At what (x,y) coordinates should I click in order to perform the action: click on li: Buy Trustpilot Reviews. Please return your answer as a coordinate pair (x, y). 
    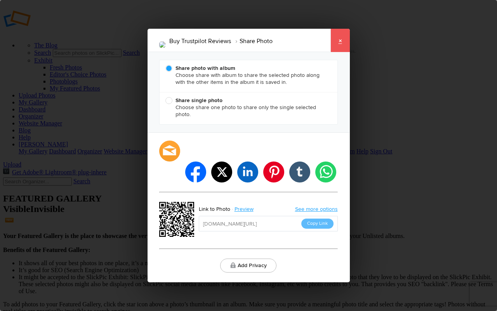
    Looking at the image, I should click on (200, 41).